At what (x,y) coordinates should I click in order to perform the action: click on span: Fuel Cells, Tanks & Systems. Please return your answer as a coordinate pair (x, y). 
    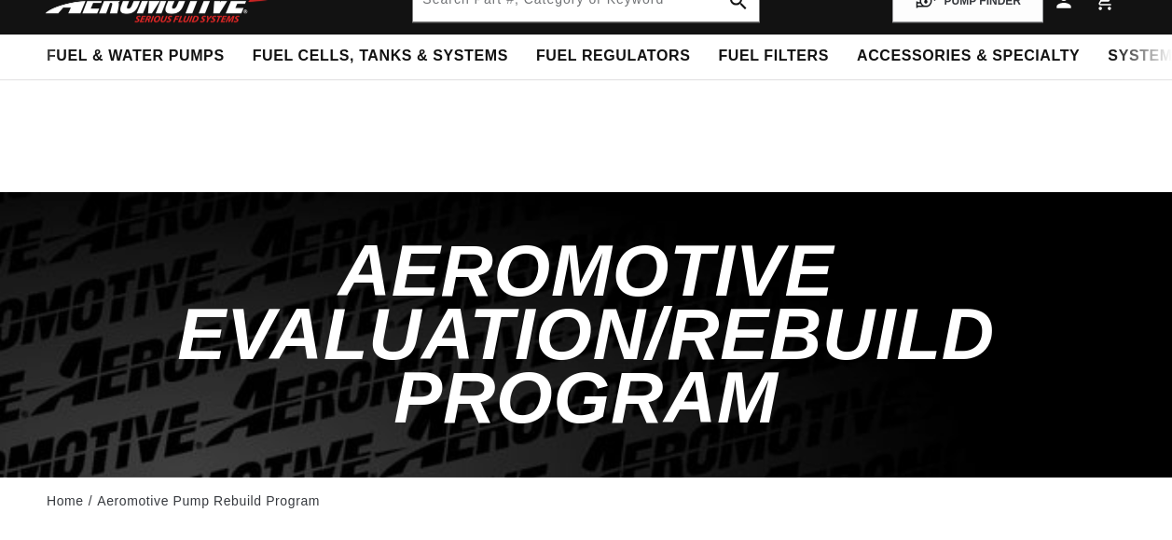
    Looking at the image, I should click on (380, 56).